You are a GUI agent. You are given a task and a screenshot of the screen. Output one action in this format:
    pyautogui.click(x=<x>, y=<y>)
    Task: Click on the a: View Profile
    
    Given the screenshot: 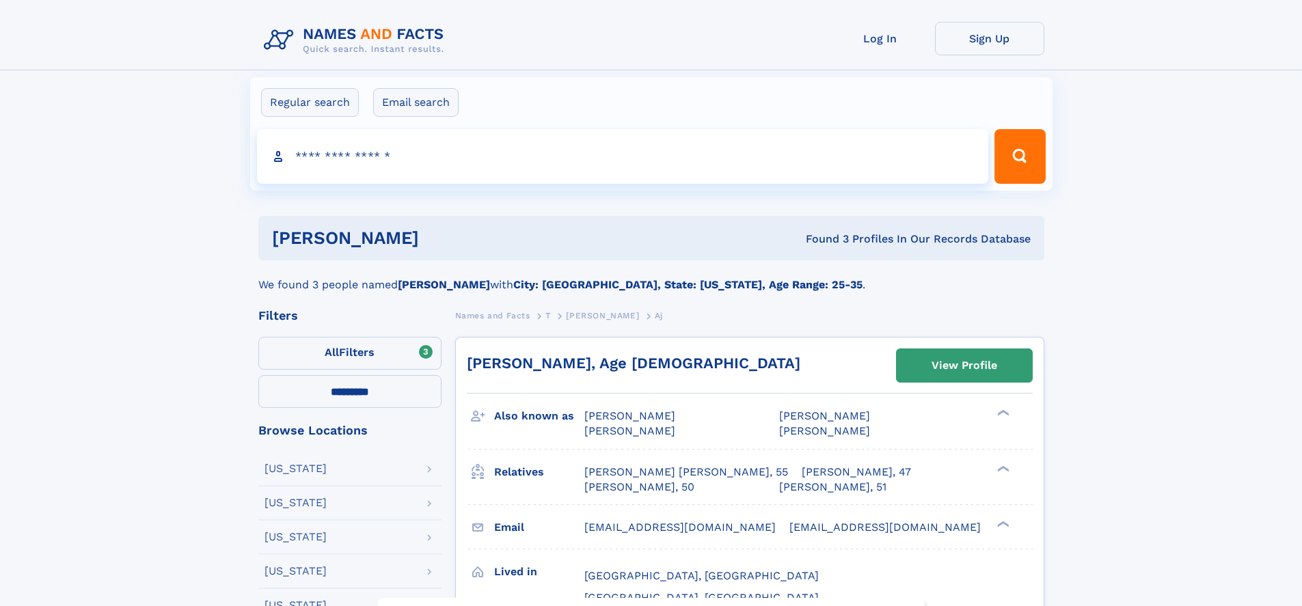 What is the action you would take?
    pyautogui.click(x=965, y=366)
    